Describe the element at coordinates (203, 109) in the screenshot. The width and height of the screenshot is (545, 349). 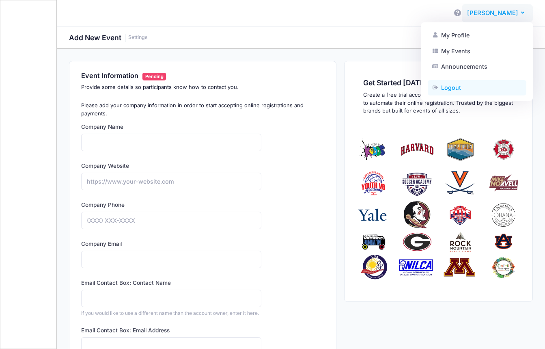
I see `p: Please add your company information in order to start accepting online registrations and payments.` at that location.